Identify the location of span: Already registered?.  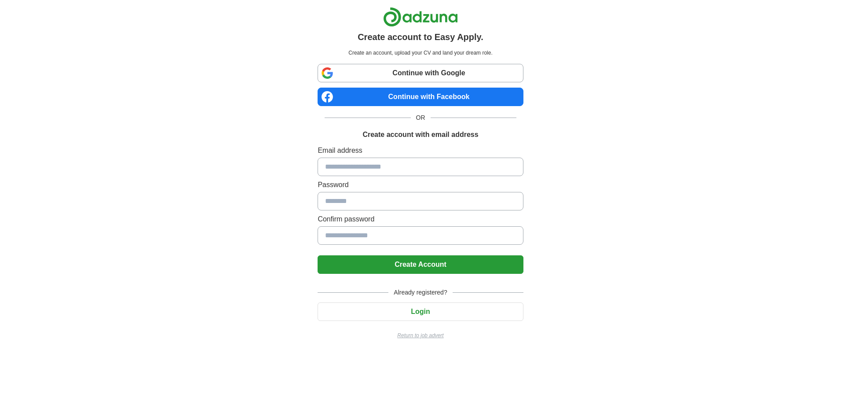
(420, 292).